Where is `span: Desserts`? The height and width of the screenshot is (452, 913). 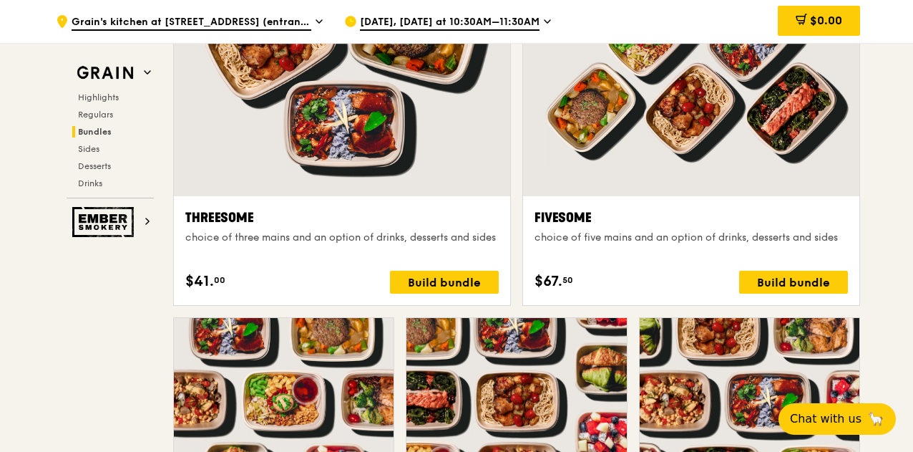
span: Desserts is located at coordinates (94, 166).